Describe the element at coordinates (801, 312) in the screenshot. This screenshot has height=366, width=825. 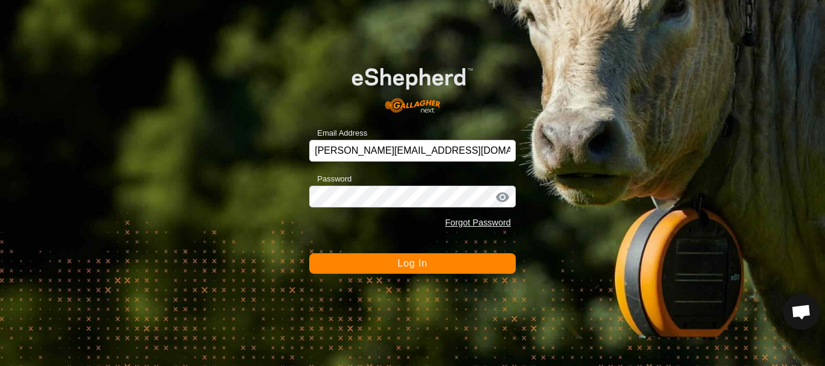
I see `a: Open chat` at that location.